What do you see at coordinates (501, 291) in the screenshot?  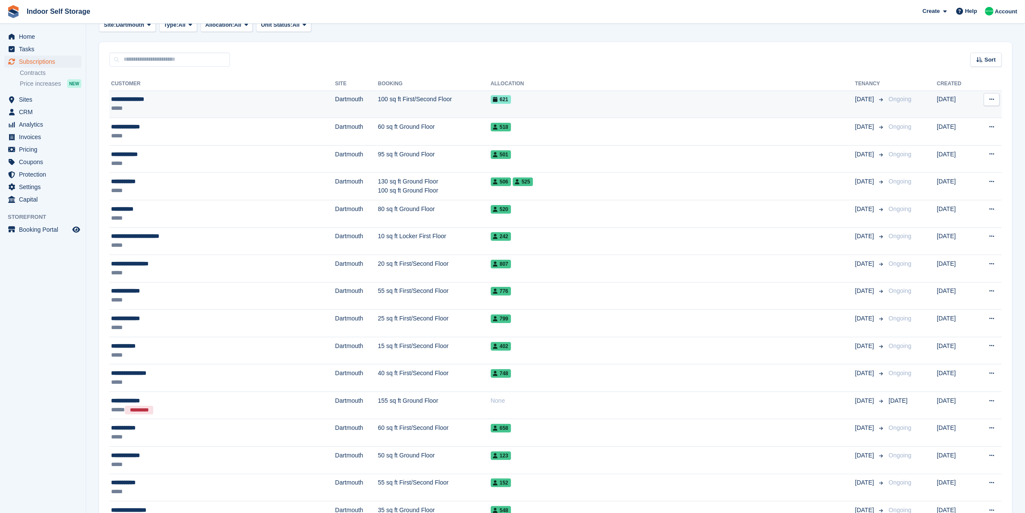 I see `span: 776` at bounding box center [501, 291].